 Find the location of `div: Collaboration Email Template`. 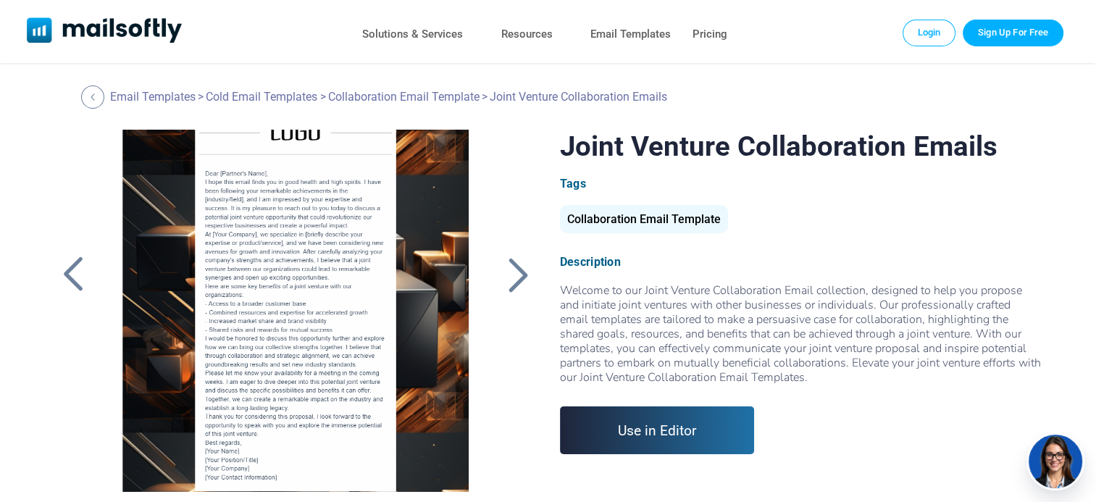

div: Collaboration Email Template is located at coordinates (644, 219).